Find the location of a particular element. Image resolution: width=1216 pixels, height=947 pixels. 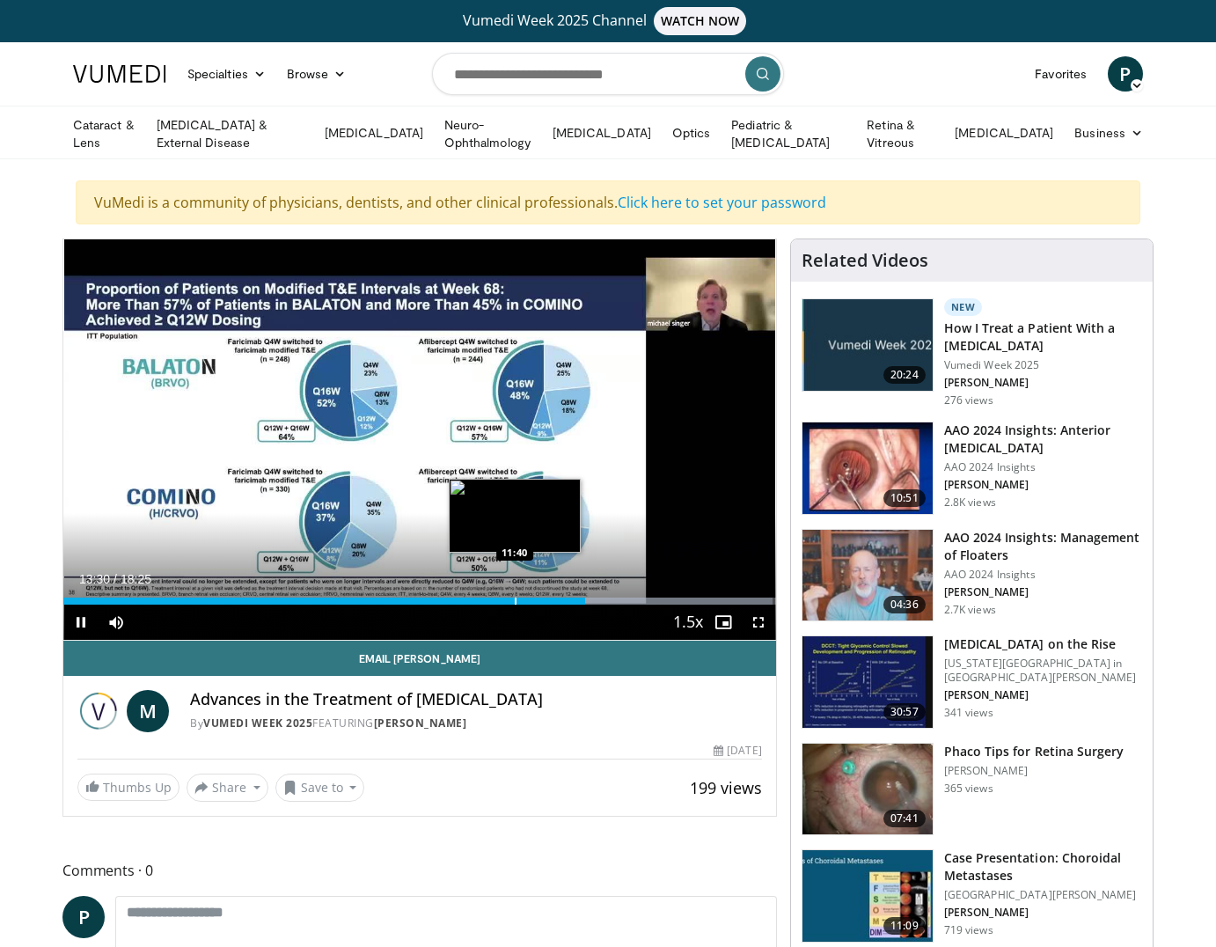

span: 30:57 is located at coordinates (905, 712).